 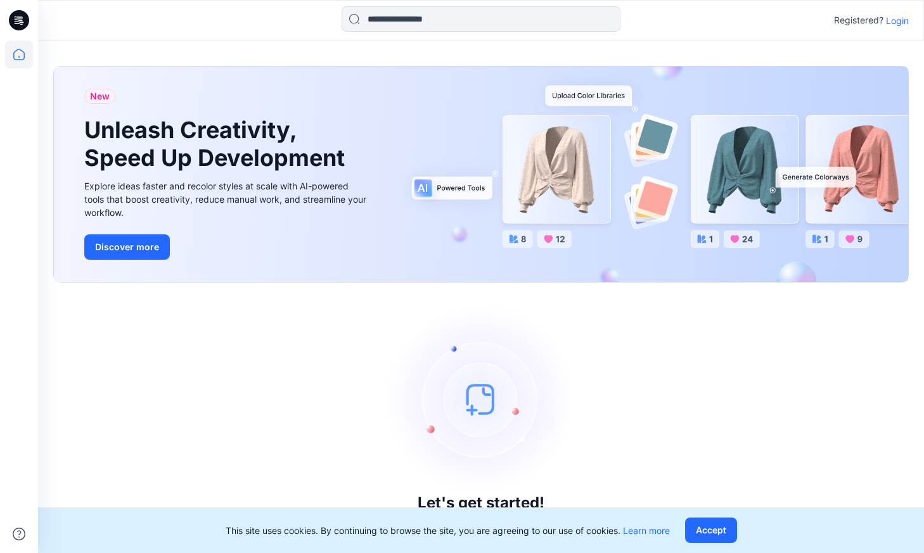 I want to click on a: Learn more, so click(x=646, y=530).